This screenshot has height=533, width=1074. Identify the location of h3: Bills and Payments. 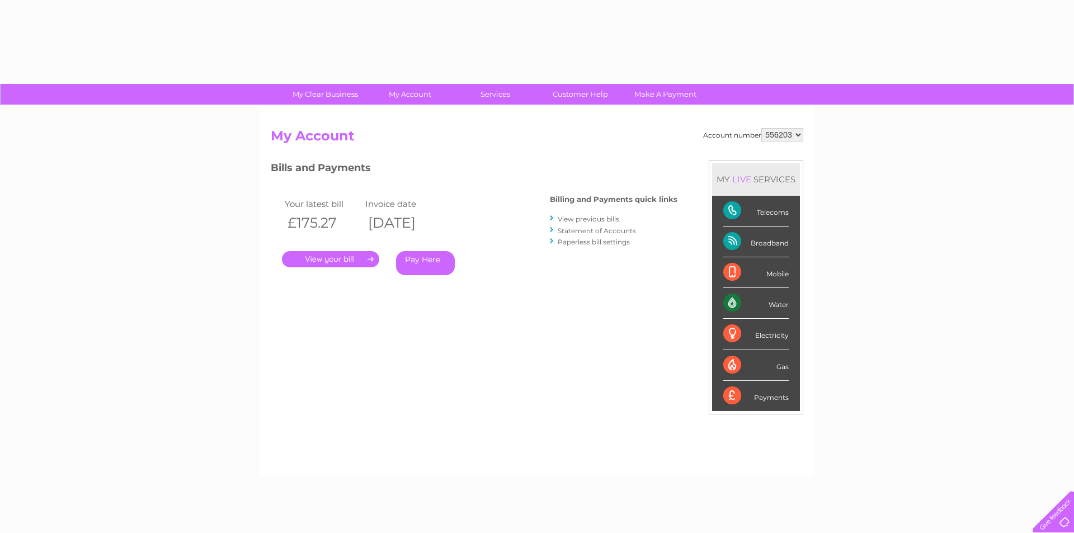
(474, 170).